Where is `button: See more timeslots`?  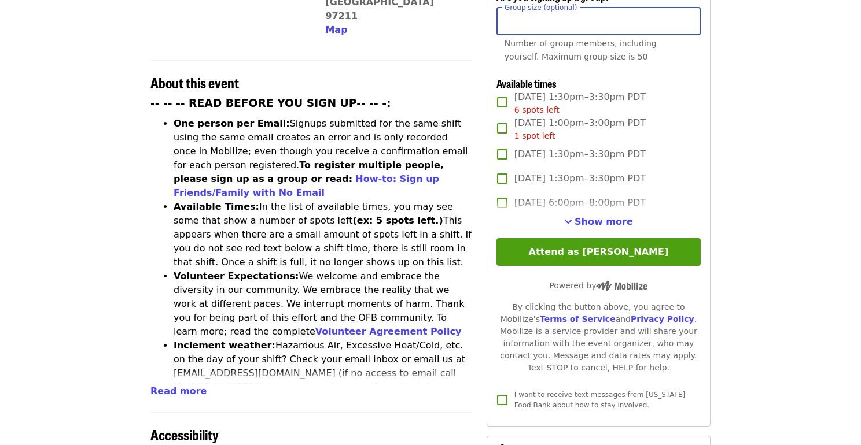
button: See more timeslots is located at coordinates (598, 222).